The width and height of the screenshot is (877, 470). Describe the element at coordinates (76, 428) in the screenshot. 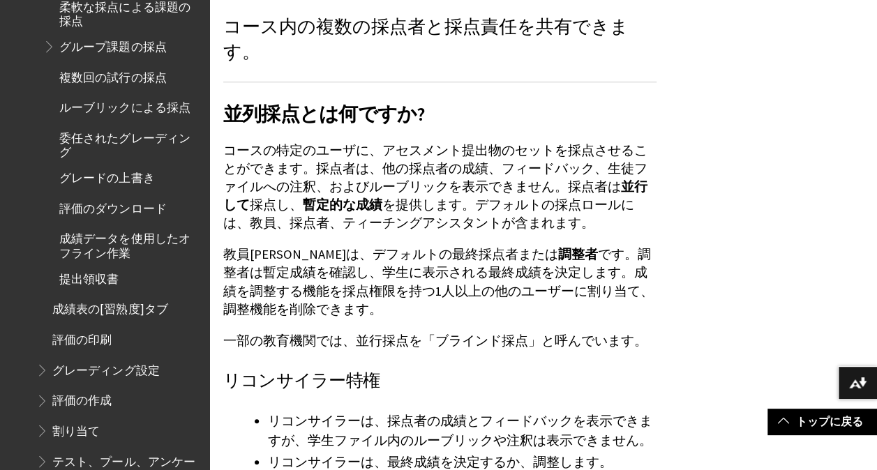

I see `span: 割り当て` at that location.